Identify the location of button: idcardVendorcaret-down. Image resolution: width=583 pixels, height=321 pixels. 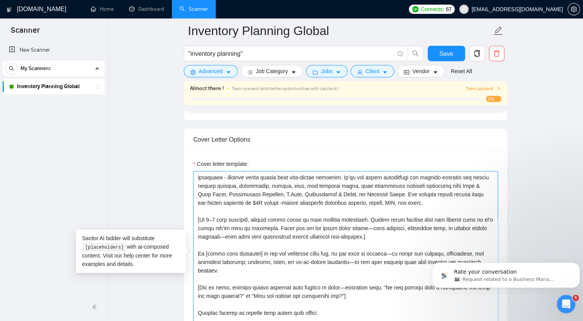
(421, 71).